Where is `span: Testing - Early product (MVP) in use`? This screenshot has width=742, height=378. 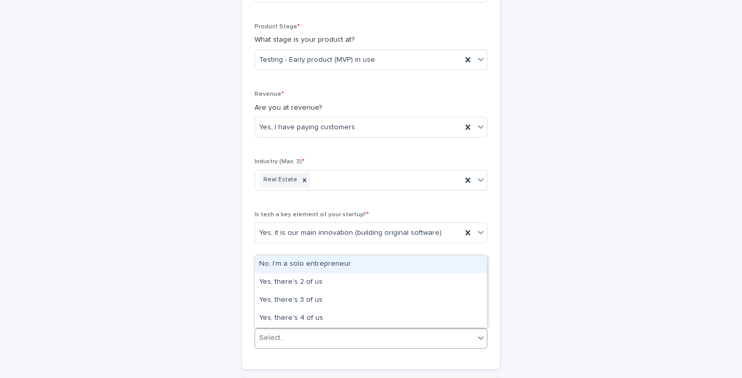 span: Testing - Early product (MVP) in use is located at coordinates (317, 60).